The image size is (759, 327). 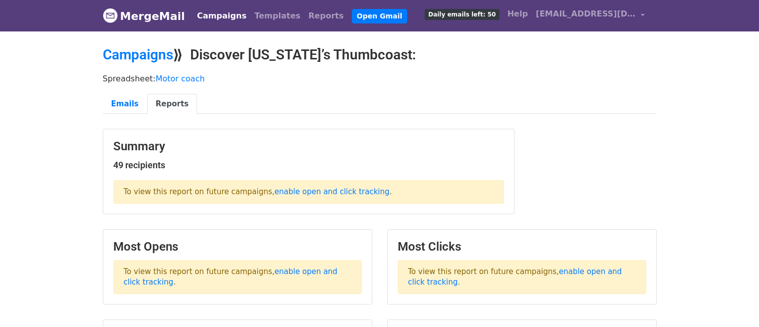 I want to click on span: Daily emails left: 50, so click(x=462, y=14).